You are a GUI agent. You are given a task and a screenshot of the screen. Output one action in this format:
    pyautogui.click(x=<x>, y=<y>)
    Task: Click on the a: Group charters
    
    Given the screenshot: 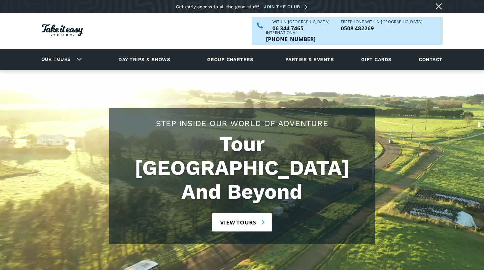 What is the action you would take?
    pyautogui.click(x=230, y=59)
    